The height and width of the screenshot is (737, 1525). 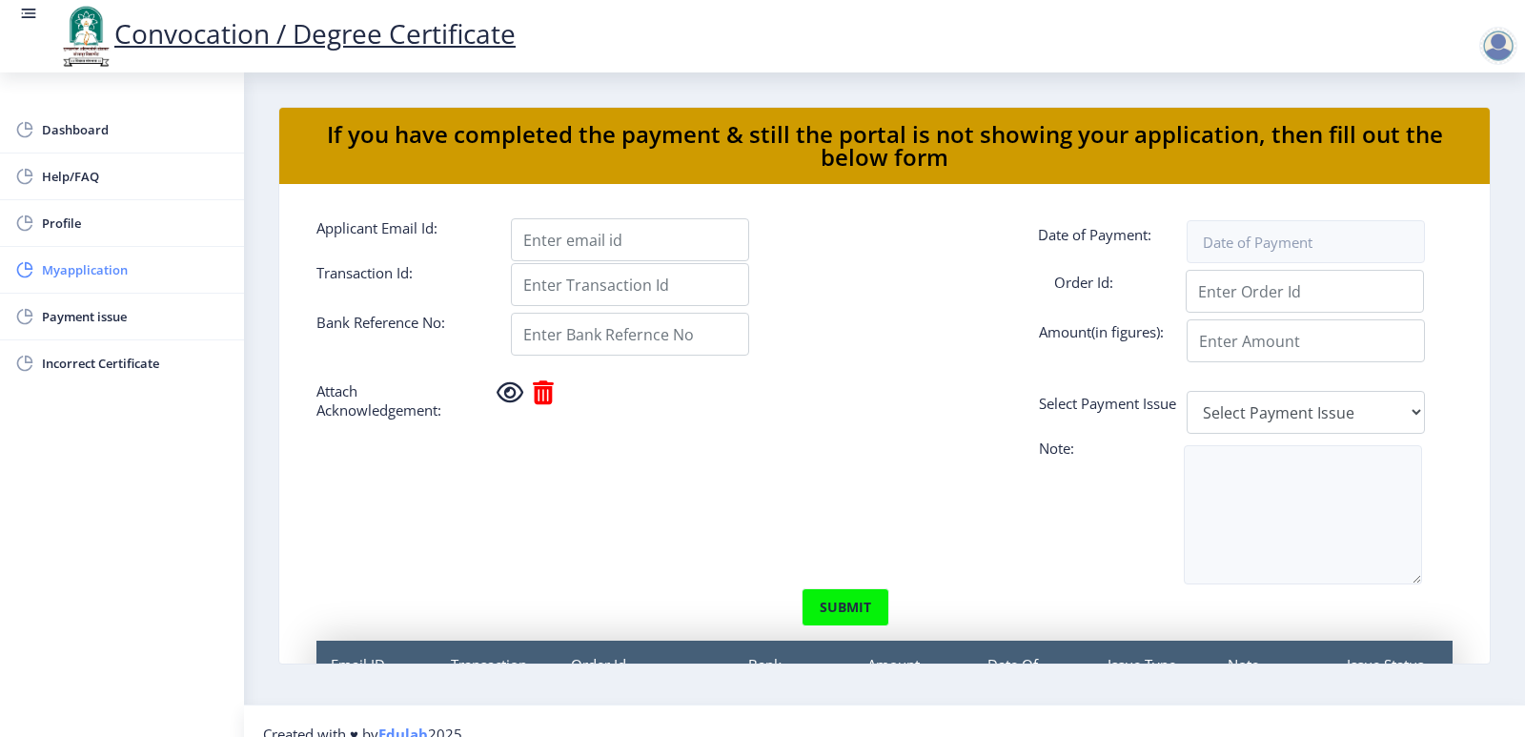 I want to click on span: Help/FAQ, so click(x=135, y=176).